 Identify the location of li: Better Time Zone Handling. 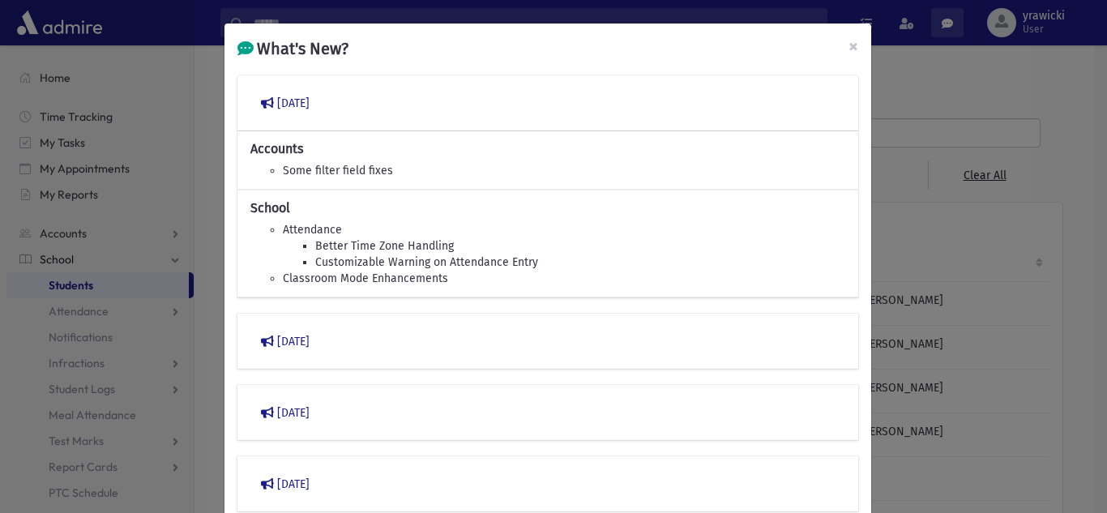
(580, 246).